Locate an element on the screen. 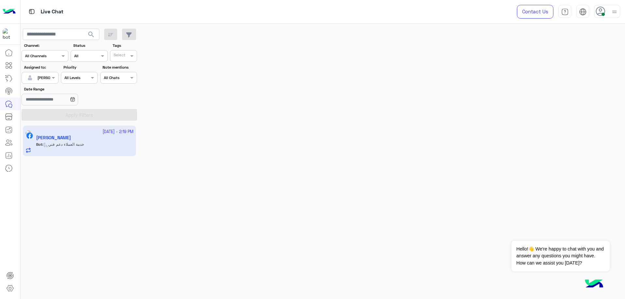  label: Priority is located at coordinates (80, 67).